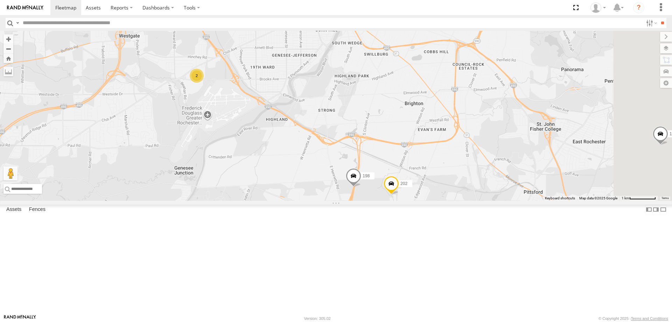 The image size is (672, 322). Describe the element at coordinates (25, 8) in the screenshot. I see `img: rand-logo.svg` at that location.